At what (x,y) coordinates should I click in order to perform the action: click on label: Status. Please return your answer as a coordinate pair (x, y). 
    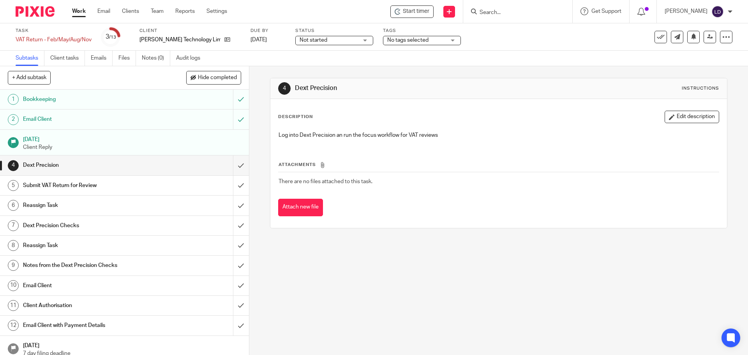
    Looking at the image, I should click on (334, 31).